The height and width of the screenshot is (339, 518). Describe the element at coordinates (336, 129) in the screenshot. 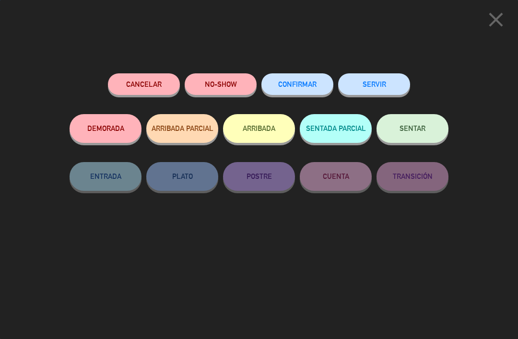

I see `button: SENTADA PARCIAL` at that location.